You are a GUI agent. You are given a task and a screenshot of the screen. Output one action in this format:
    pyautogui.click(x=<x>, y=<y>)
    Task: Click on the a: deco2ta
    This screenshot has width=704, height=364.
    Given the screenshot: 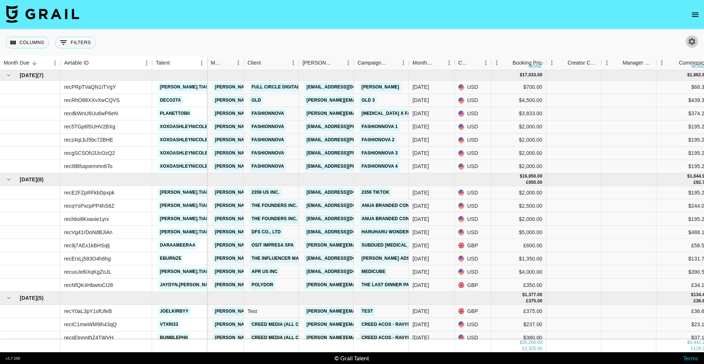 What is the action you would take?
    pyautogui.click(x=170, y=100)
    